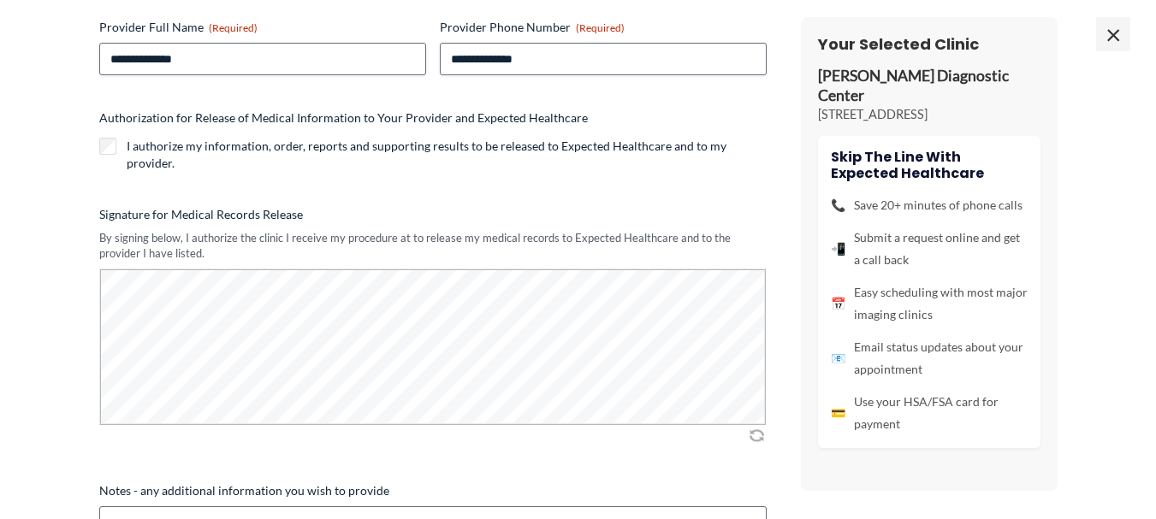  What do you see at coordinates (929, 358) in the screenshot?
I see `li: Email status updates about your appointment` at bounding box center [929, 358].